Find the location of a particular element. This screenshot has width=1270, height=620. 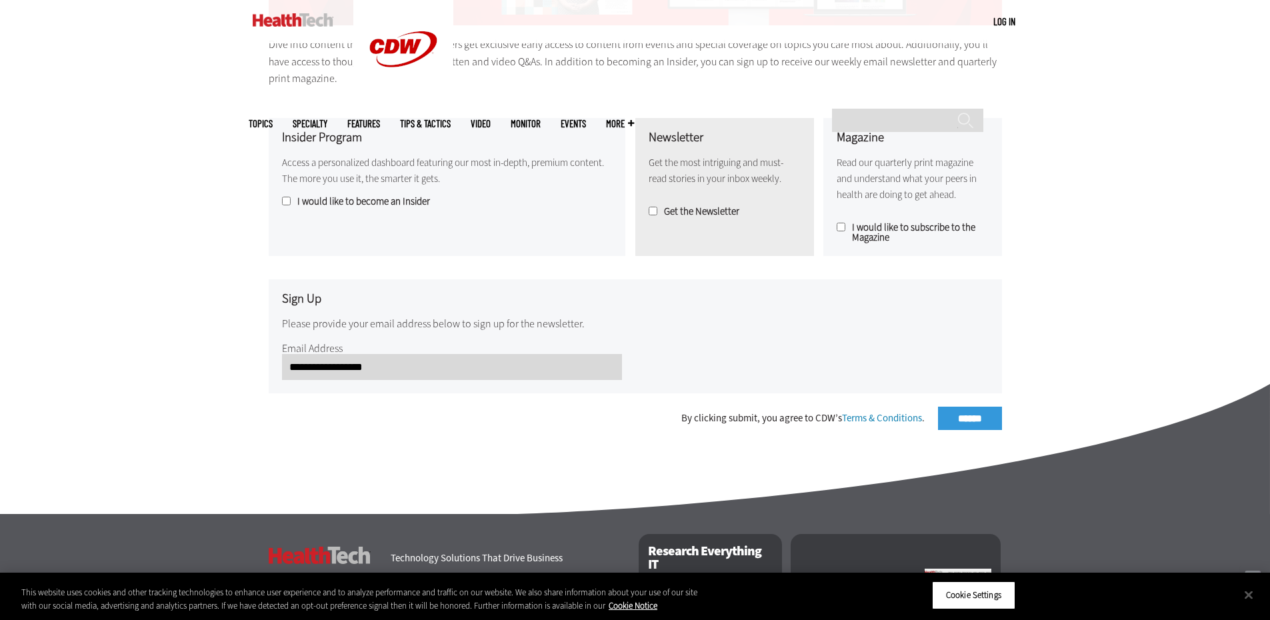

label: Get the Newsletter is located at coordinates (725, 211).